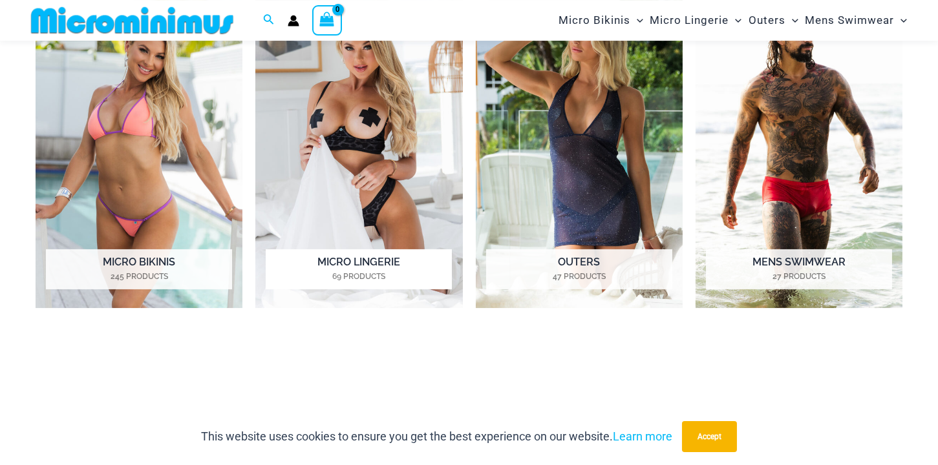 This screenshot has height=465, width=938. What do you see at coordinates (132, 20) in the screenshot?
I see `img: MM SHOP LOGO FLAT` at bounding box center [132, 20].